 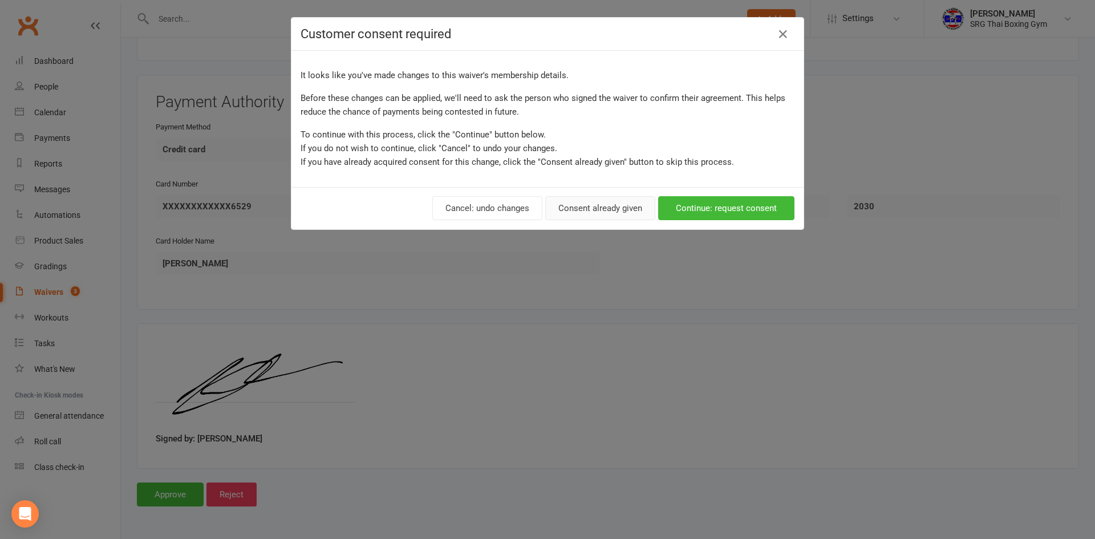 What do you see at coordinates (548, 148) in the screenshot?
I see `p: To continue with this process, click the "Continue" button below. If you do not wish to continue,...` at bounding box center [548, 148].